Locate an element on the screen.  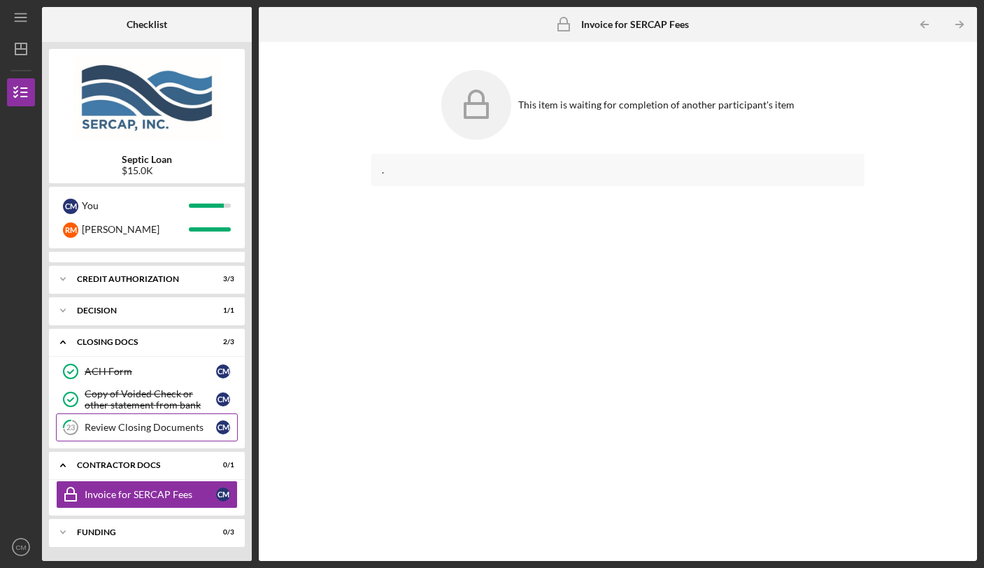
div: ACH Form is located at coordinates (150, 371).